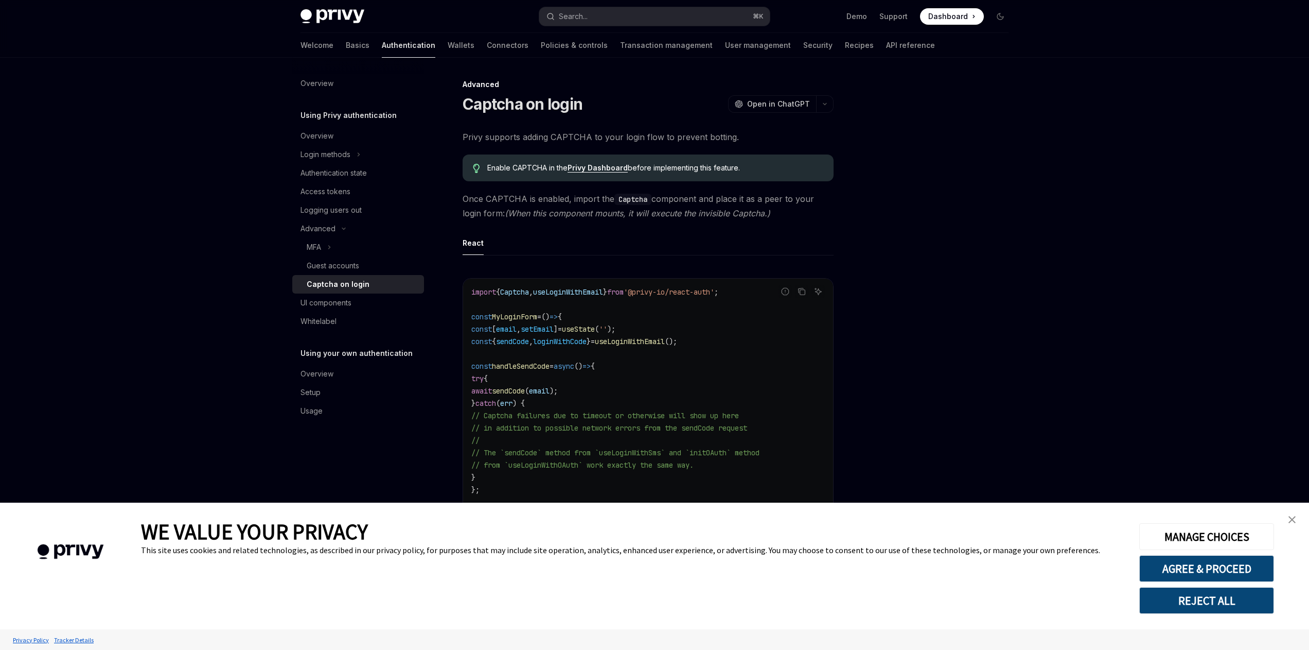 The width and height of the screenshot is (1309, 650). Describe the element at coordinates (669, 292) in the screenshot. I see `span: '@privy-io/react-auth'` at that location.